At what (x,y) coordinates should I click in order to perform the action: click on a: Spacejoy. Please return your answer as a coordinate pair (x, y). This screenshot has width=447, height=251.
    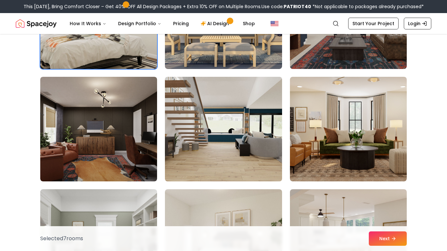
    Looking at the image, I should click on (36, 24).